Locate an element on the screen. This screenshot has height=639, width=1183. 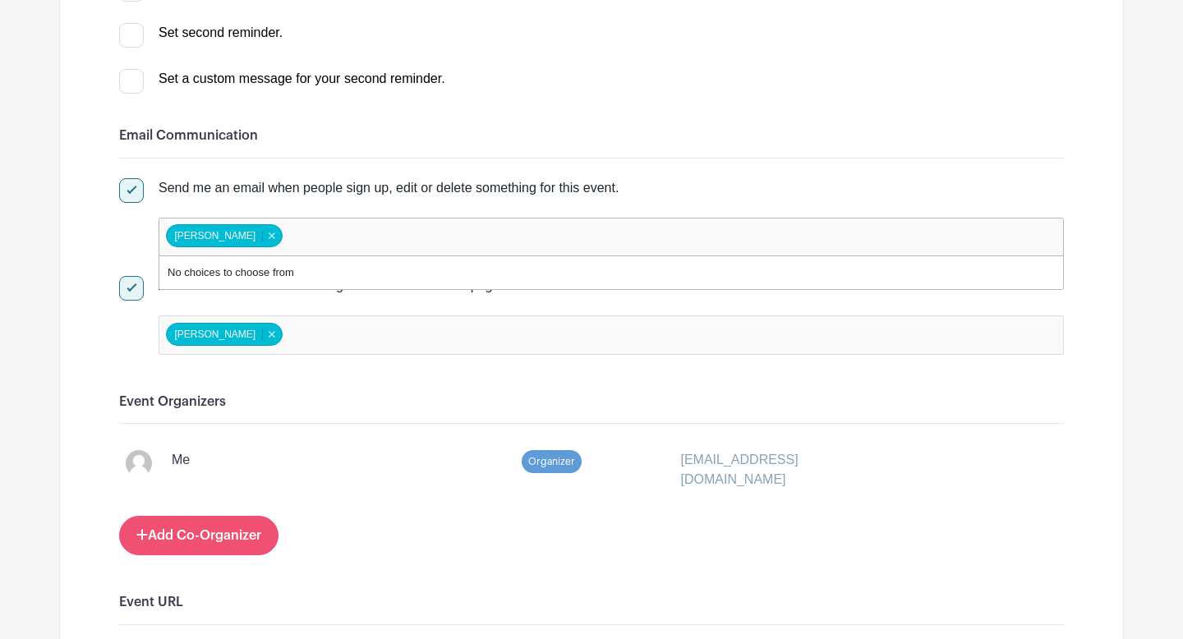
div: Set a custom message for your second reminder. is located at coordinates (301, 79).